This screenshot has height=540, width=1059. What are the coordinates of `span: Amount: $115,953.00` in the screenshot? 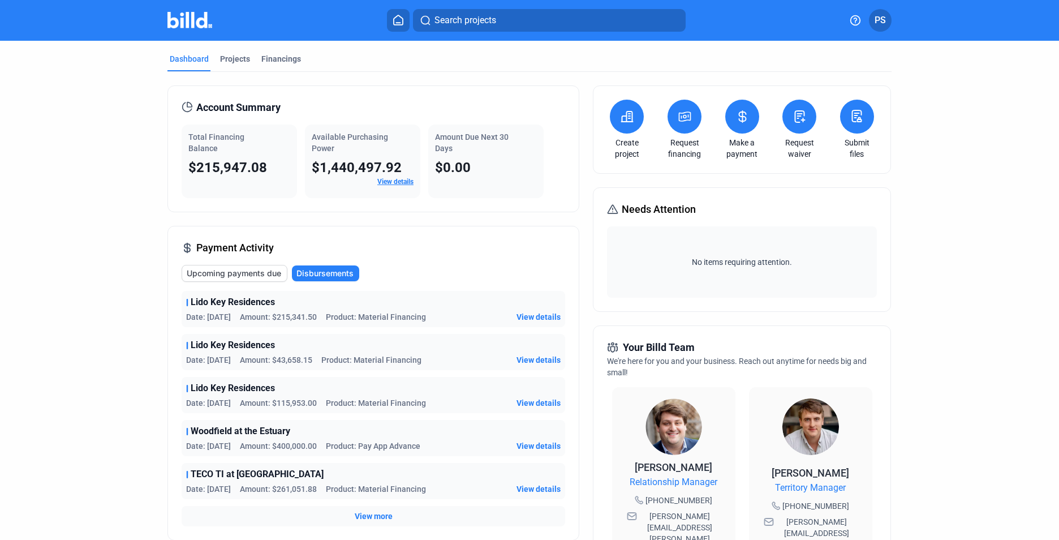 It's located at (278, 403).